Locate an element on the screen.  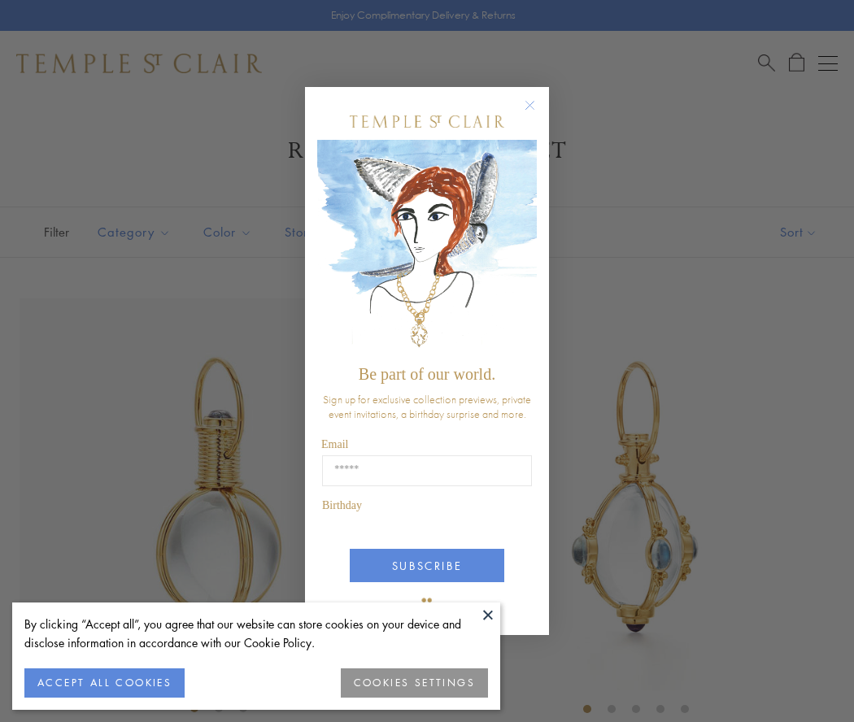
span: Birthday is located at coordinates (342, 505).